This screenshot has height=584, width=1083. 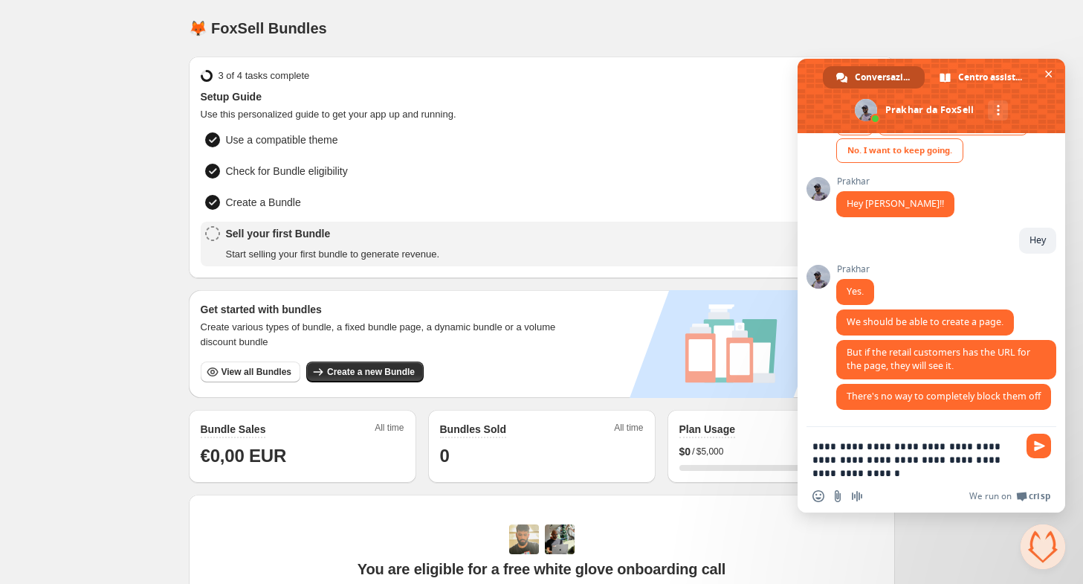 I want to click on textarea: Scrivi il tuo messaggio..., so click(x=915, y=459).